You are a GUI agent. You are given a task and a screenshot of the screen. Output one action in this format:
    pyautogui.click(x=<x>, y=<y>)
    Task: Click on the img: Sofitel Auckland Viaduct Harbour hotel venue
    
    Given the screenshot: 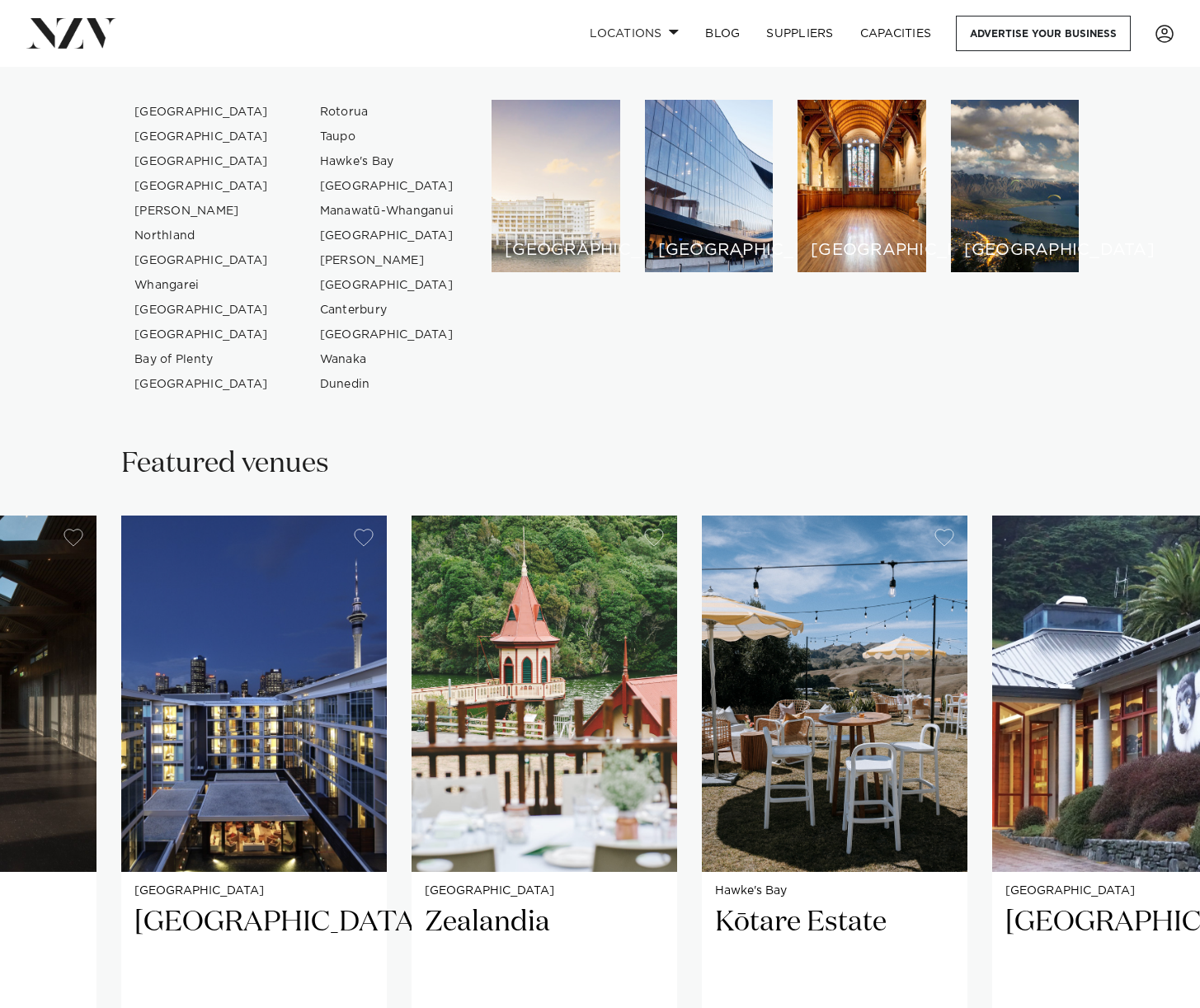 What is the action you would take?
    pyautogui.click(x=254, y=694)
    